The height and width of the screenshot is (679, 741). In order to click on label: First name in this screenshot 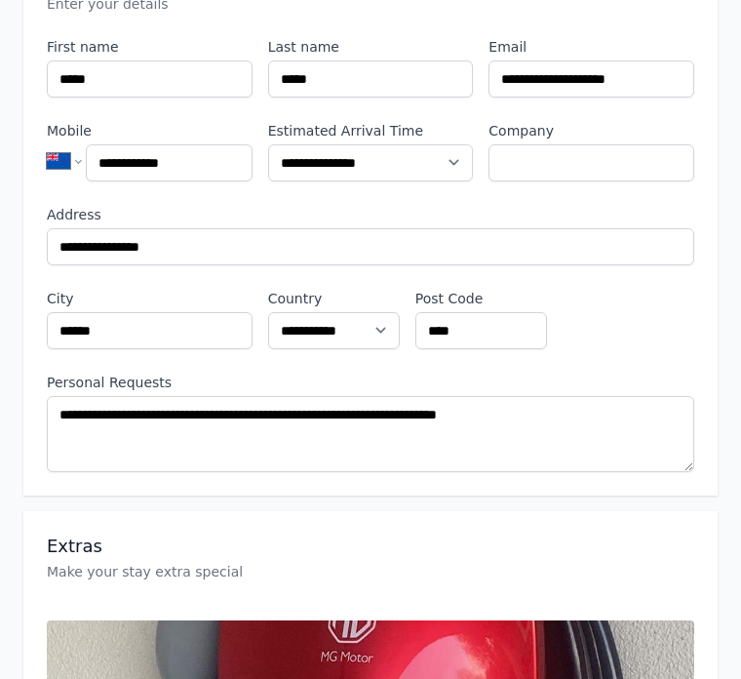, I will do `click(149, 47)`.